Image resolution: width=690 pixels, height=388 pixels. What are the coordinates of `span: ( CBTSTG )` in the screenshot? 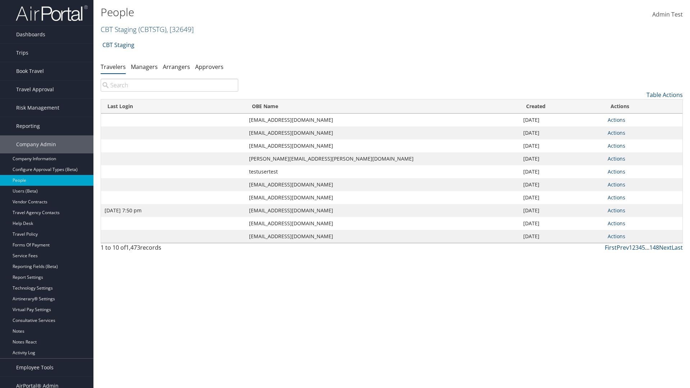 It's located at (152, 29).